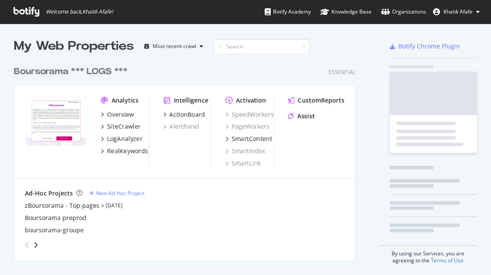 The width and height of the screenshot is (491, 275). What do you see at coordinates (79, 12) in the screenshot?
I see `span: Welcome back, Khaldi Afafe !` at bounding box center [79, 12].